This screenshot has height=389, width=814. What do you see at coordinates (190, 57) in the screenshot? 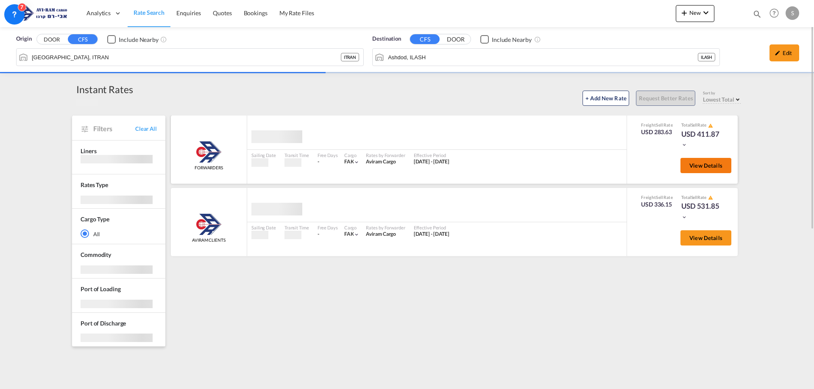
I see `md-input-container: Ravenna, ITRAN` at bounding box center [190, 57].